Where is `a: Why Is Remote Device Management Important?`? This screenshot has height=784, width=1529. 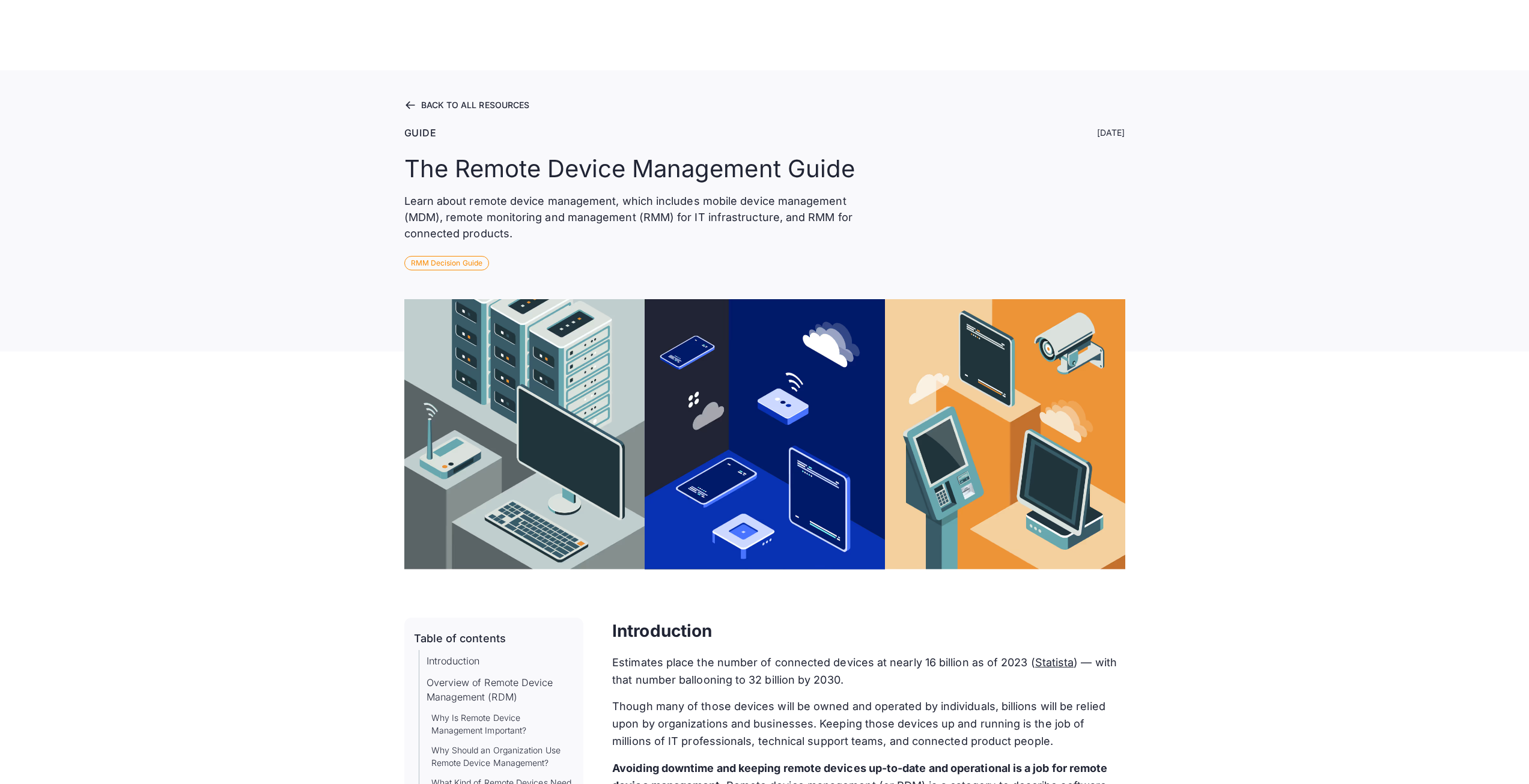 a: Why Is Remote Device Management Important? is located at coordinates (502, 723).